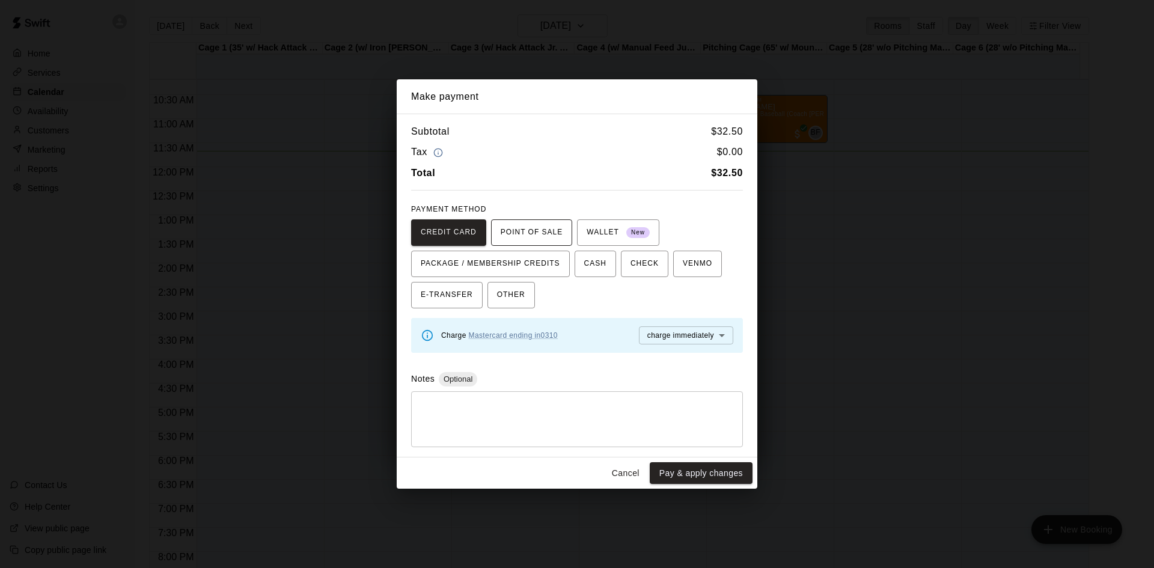 The width and height of the screenshot is (1154, 568). What do you see at coordinates (429, 152) in the screenshot?
I see `h6: Tax` at bounding box center [429, 152].